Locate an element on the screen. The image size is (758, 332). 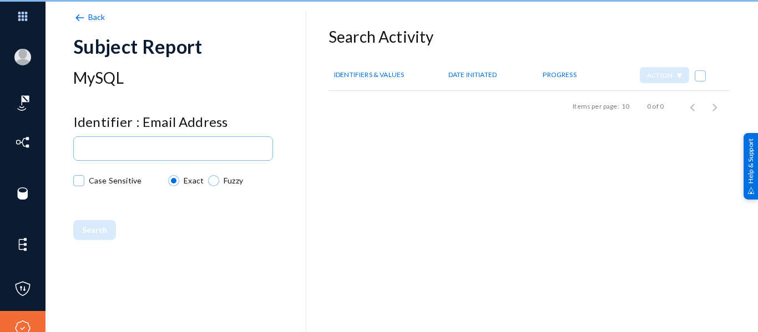
img: blank-profile-picture.png is located at coordinates (23, 57).